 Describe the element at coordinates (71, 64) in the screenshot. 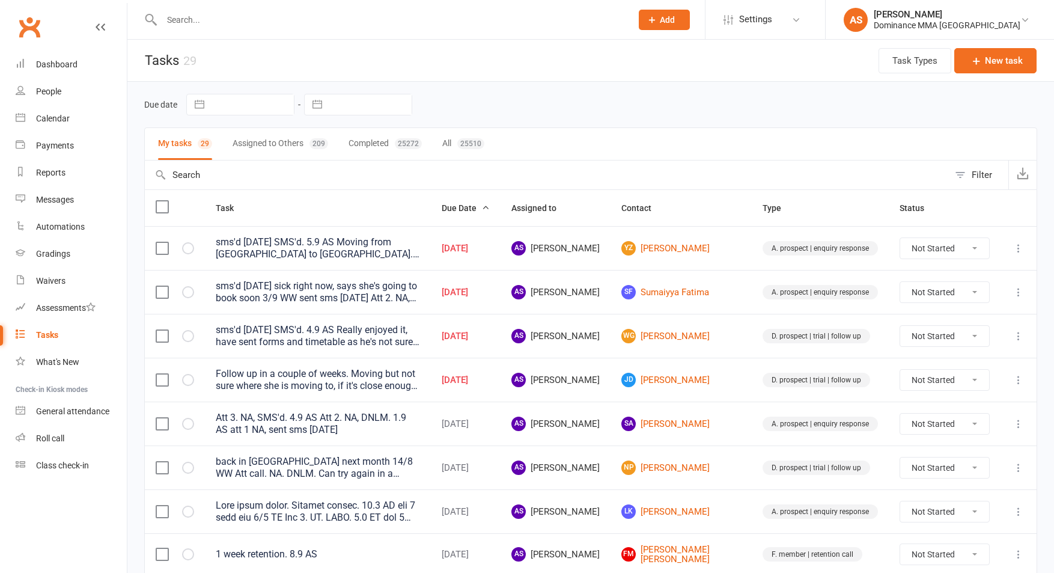

I see `a: Dashboard` at that location.